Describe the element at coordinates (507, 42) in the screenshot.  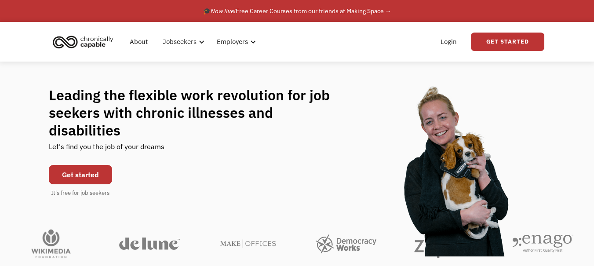
I see `a: Get Started` at that location.